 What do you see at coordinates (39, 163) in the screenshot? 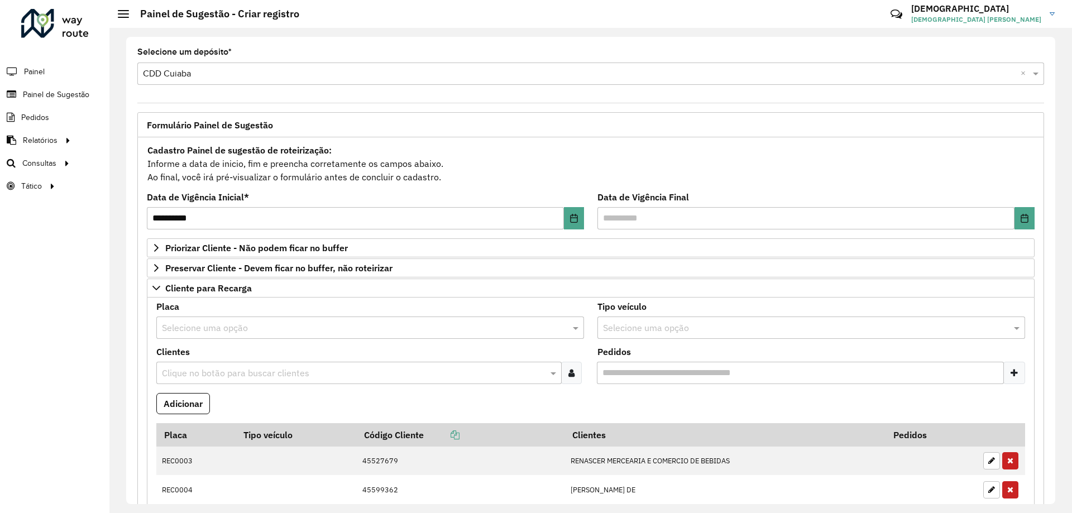
I see `span: Consultas` at bounding box center [39, 163].